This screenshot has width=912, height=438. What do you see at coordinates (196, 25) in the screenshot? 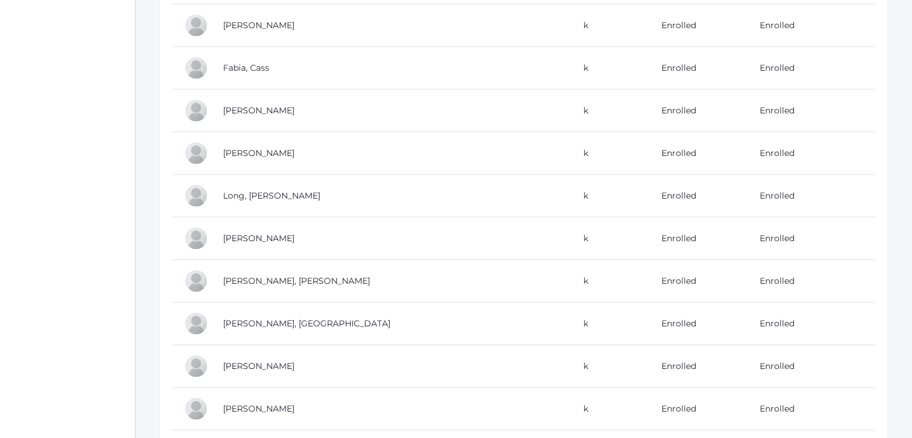
I see `div: Nathan Dishchekenian` at bounding box center [196, 25].